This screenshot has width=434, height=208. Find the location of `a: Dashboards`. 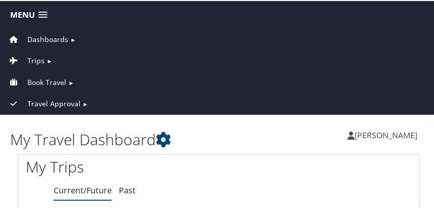

a: Dashboards is located at coordinates (38, 38).